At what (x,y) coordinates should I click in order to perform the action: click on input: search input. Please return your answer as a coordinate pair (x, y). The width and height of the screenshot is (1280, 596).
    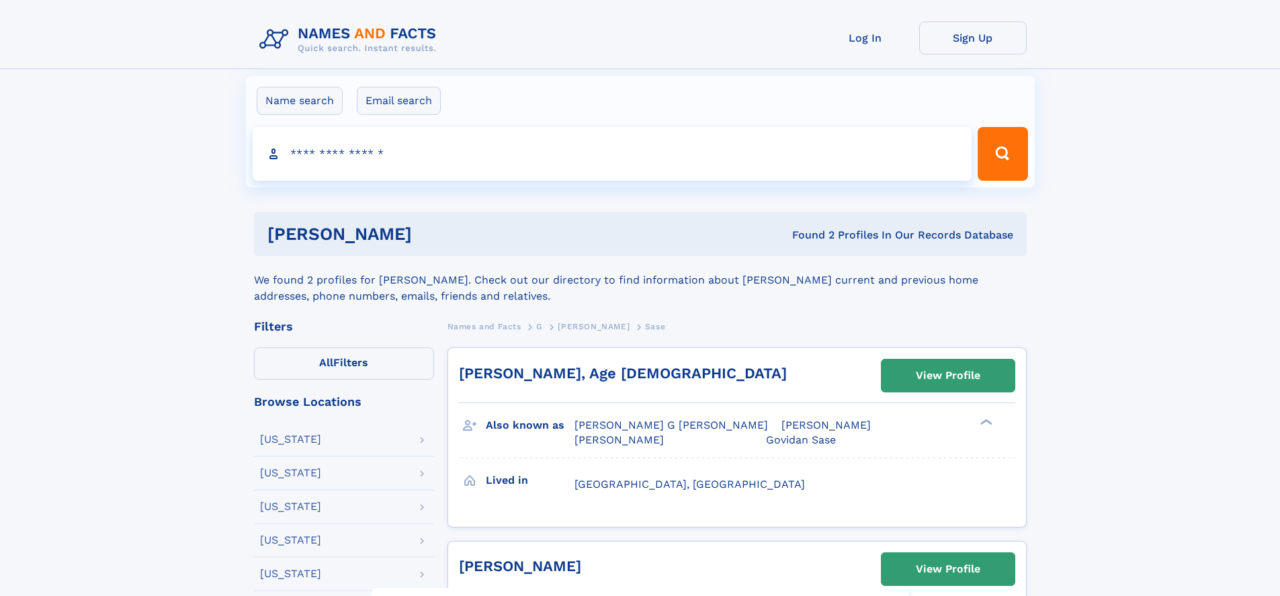
    Looking at the image, I should click on (612, 154).